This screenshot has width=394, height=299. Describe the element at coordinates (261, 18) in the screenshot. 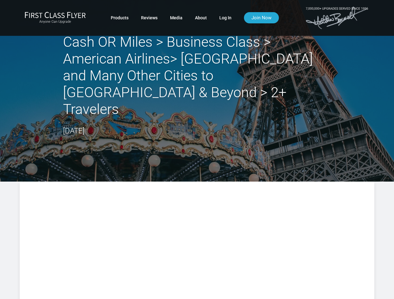

I see `a: Join Now` at that location.